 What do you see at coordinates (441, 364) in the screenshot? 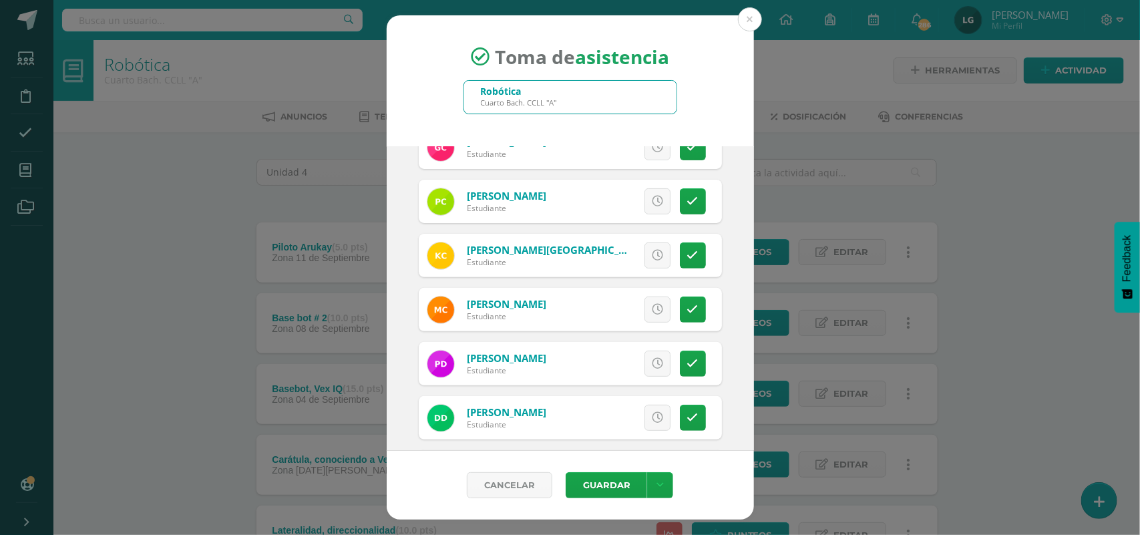
I see `img: dacce726ab8a86f679cf966f22cd330a.png` at bounding box center [441, 364].